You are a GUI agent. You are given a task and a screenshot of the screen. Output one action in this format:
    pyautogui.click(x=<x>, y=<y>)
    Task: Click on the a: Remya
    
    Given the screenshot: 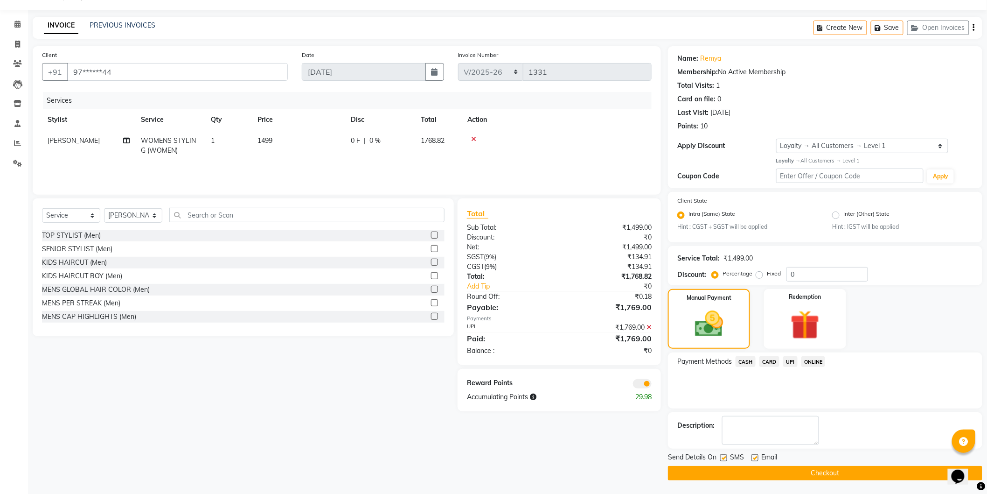 What is the action you would take?
    pyautogui.click(x=711, y=58)
    